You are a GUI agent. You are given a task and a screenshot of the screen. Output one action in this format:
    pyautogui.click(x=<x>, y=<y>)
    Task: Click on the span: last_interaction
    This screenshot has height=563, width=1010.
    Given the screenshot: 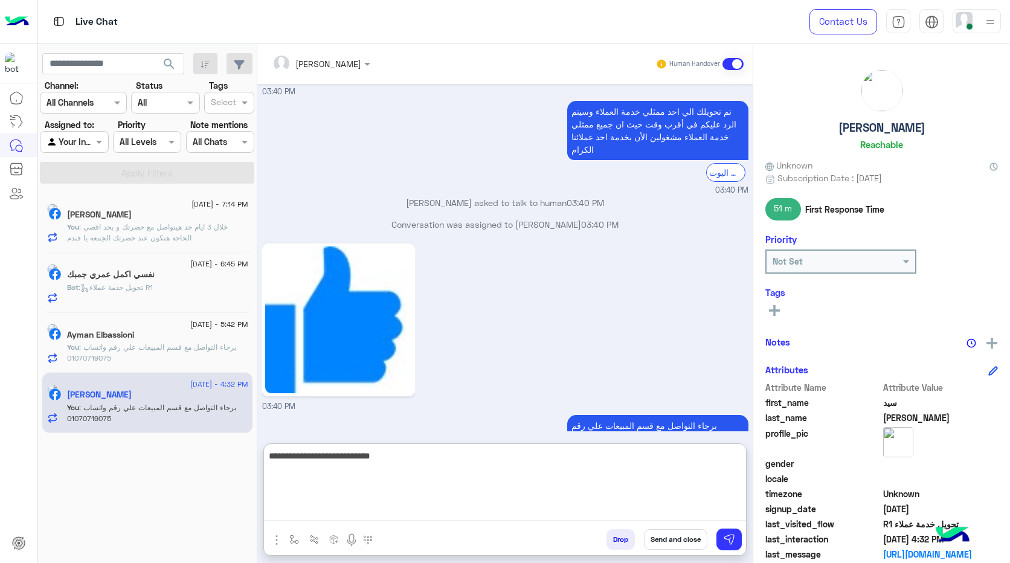 What is the action you would take?
    pyautogui.click(x=823, y=539)
    